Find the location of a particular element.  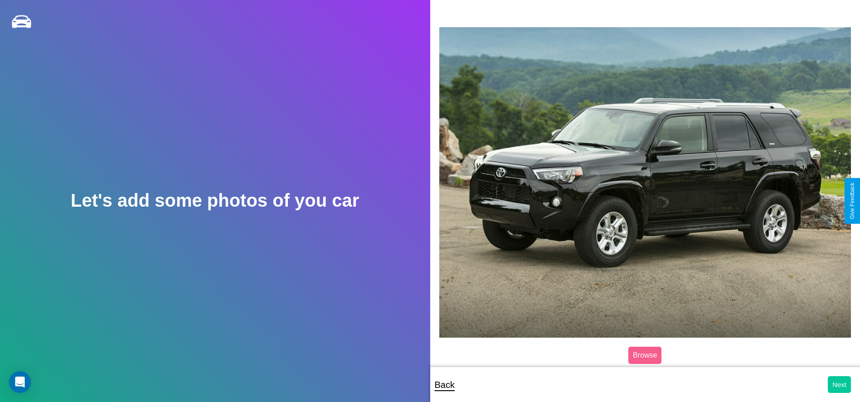

h2: Let's add some photos of you car is located at coordinates (215, 200).